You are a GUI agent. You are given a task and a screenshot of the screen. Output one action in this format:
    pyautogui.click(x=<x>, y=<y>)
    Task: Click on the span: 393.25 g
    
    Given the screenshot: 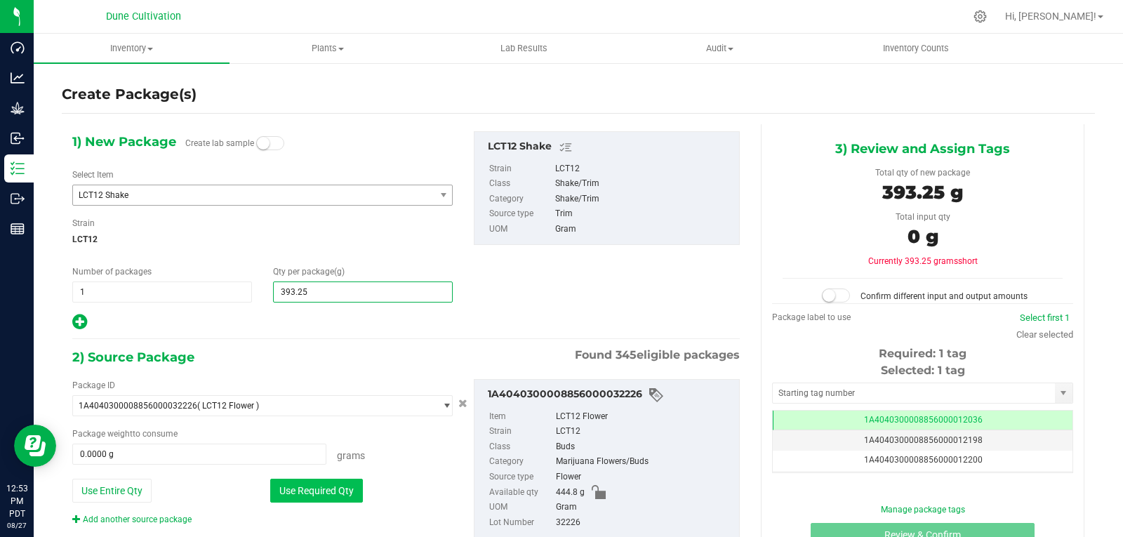 What is the action you would take?
    pyautogui.click(x=922, y=192)
    